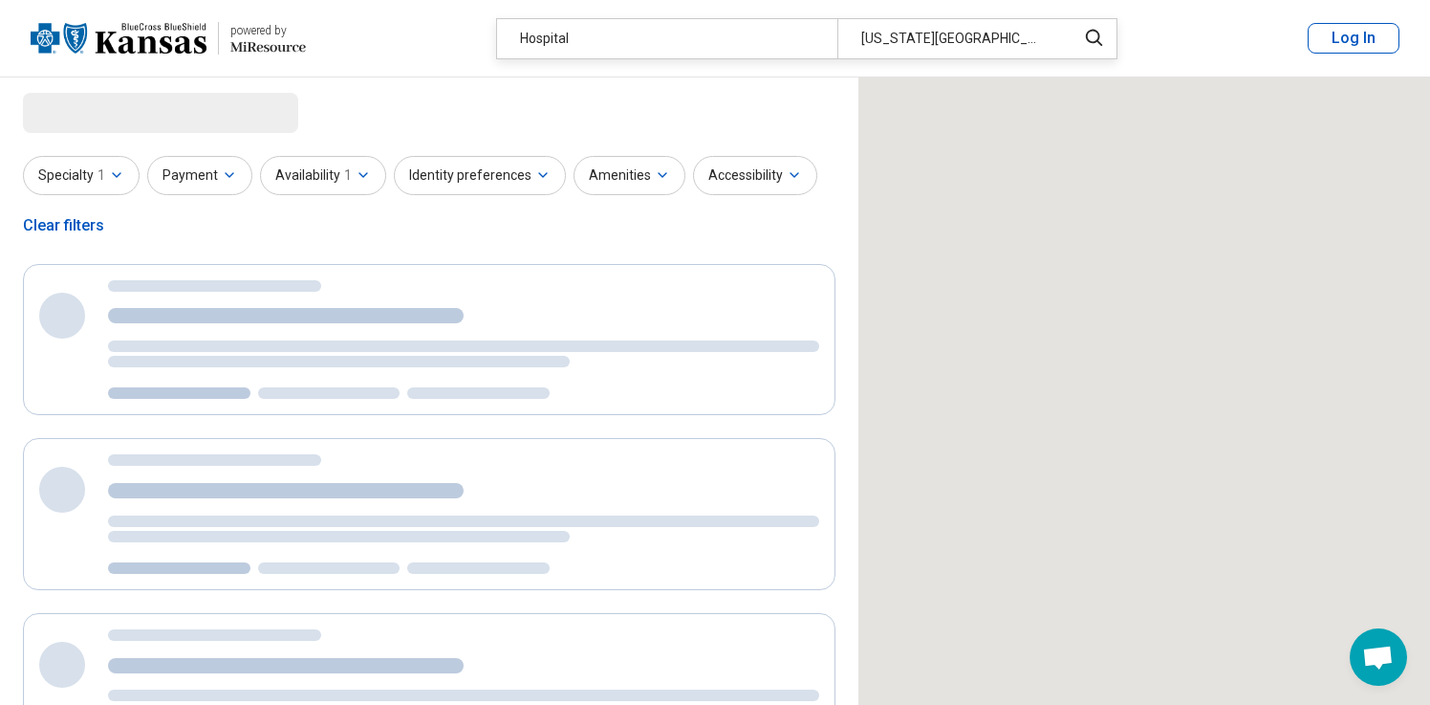  Describe the element at coordinates (200, 175) in the screenshot. I see `button: Payment` at that location.